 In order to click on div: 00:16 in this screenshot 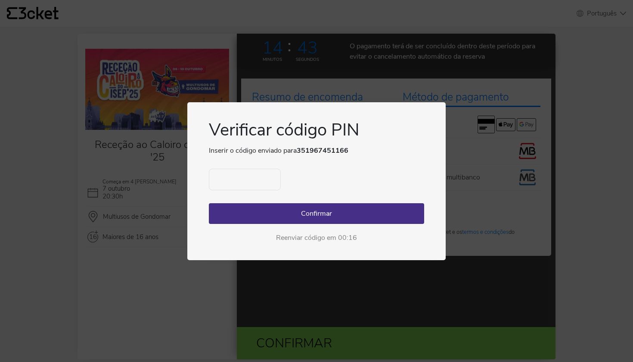, I will do `click(348, 237)`.